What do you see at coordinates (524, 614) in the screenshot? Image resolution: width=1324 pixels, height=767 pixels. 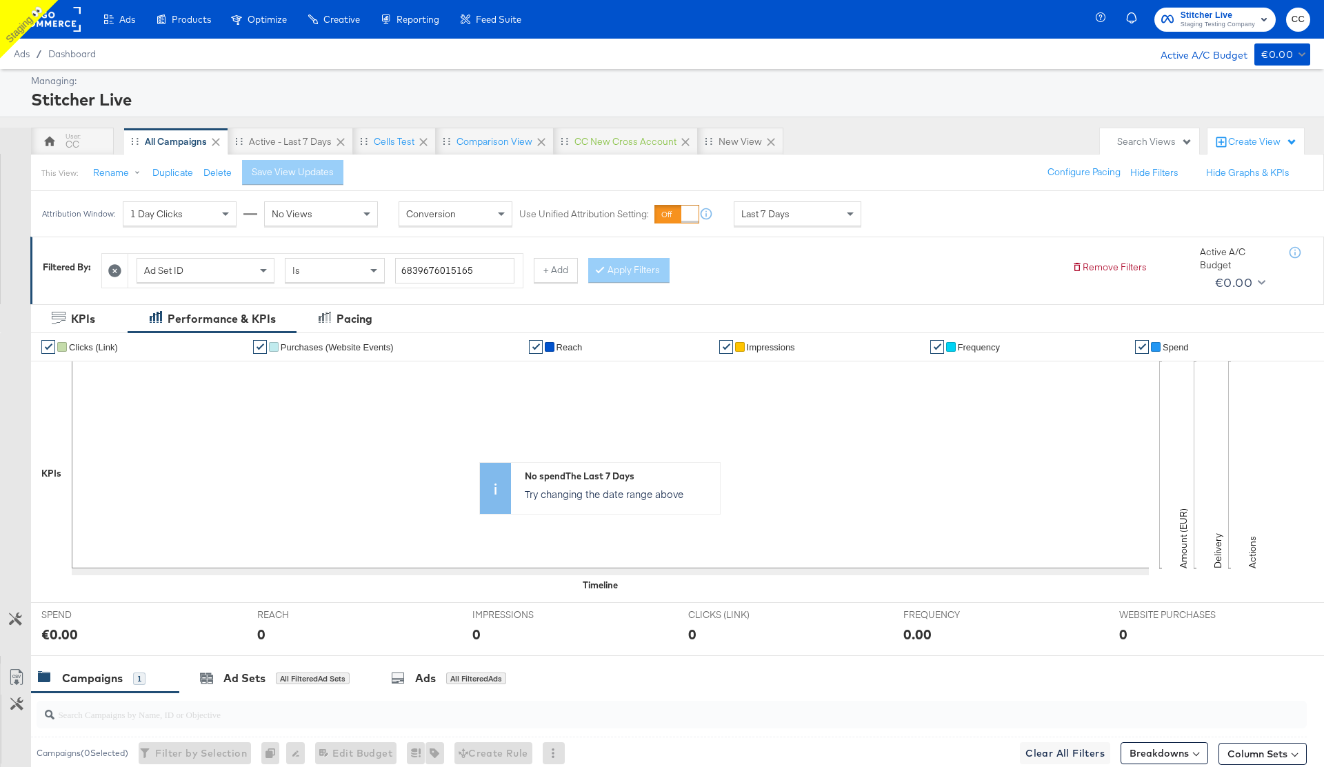 I see `span: IMPRESSIONS` at bounding box center [524, 614].